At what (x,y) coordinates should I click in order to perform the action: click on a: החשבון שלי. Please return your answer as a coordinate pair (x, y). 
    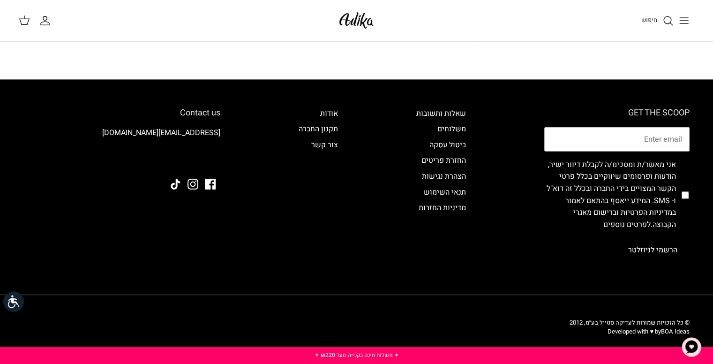
    Looking at the image, I should click on (47, 21).